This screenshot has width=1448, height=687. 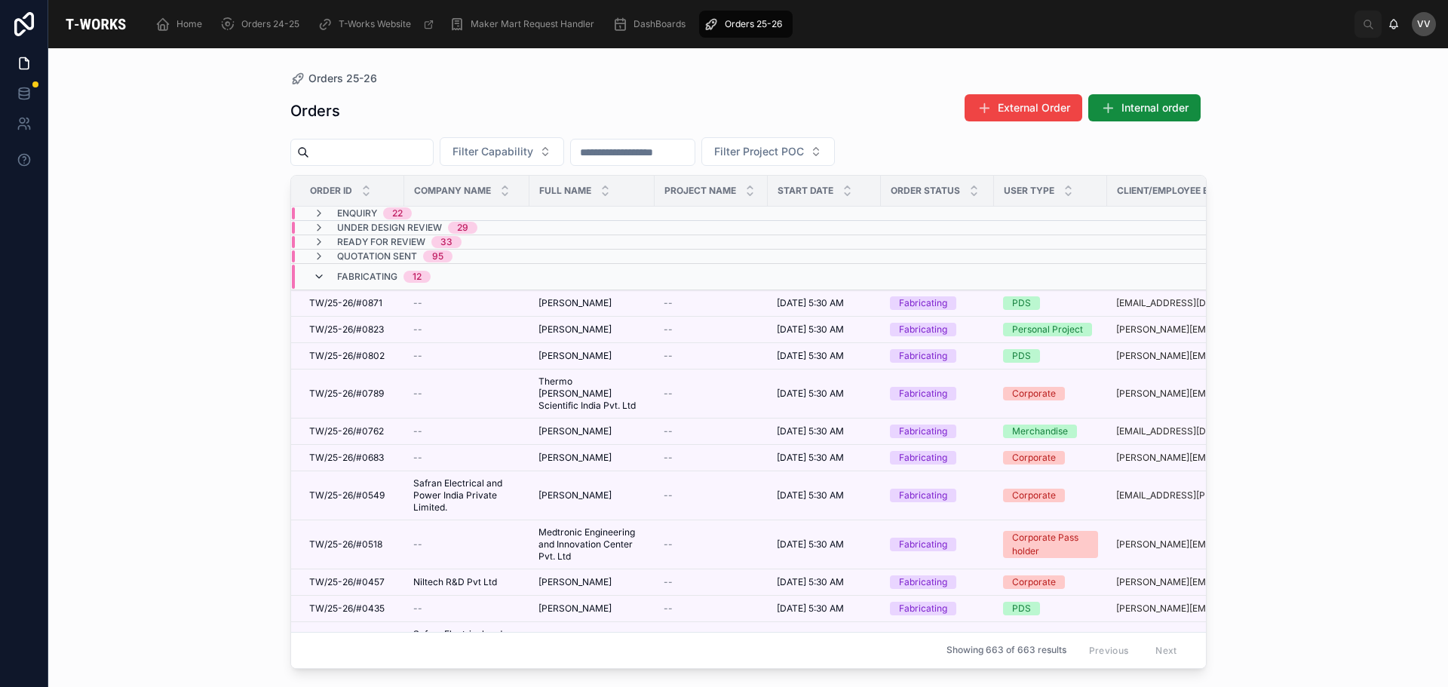 I want to click on div: 29, so click(x=462, y=228).